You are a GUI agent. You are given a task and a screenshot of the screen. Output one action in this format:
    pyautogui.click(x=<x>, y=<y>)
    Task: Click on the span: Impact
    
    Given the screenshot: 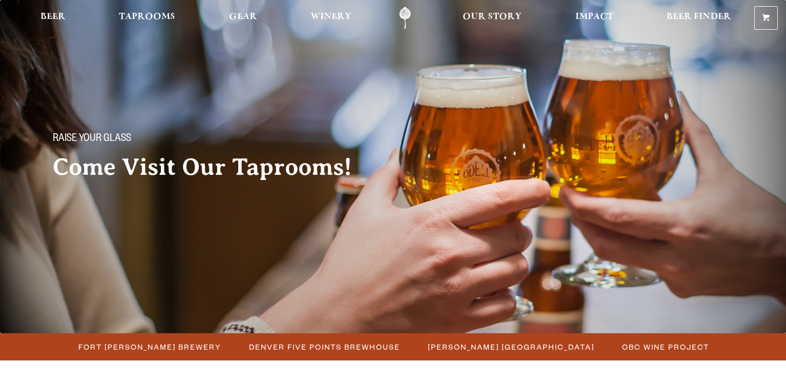 What is the action you would take?
    pyautogui.click(x=594, y=17)
    